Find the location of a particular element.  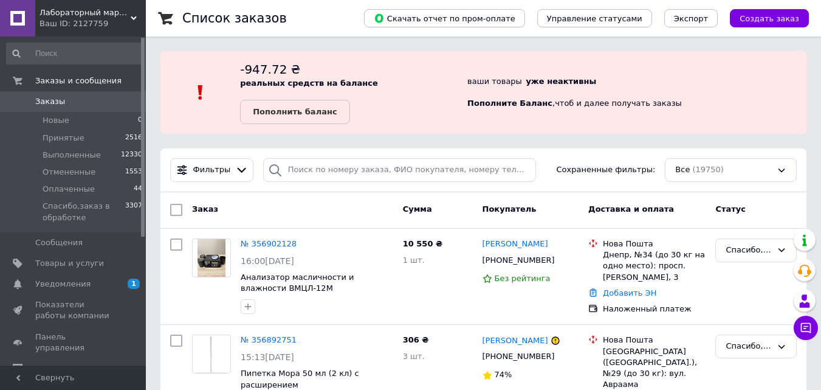

input: Поиск is located at coordinates (75, 53).